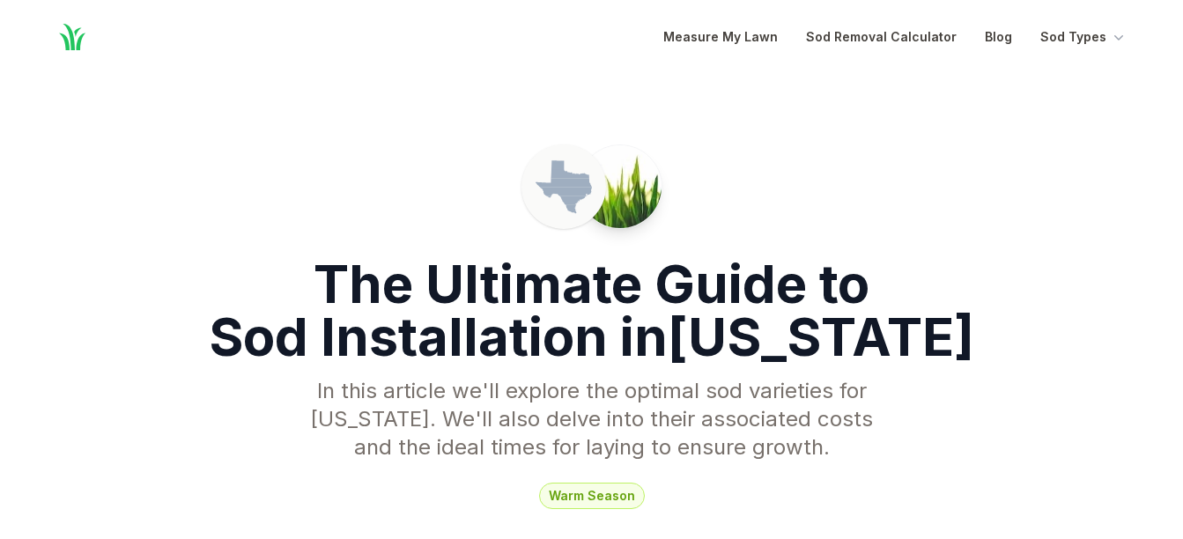 The width and height of the screenshot is (1183, 539). Describe the element at coordinates (1084, 37) in the screenshot. I see `button: Sod Types` at that location.